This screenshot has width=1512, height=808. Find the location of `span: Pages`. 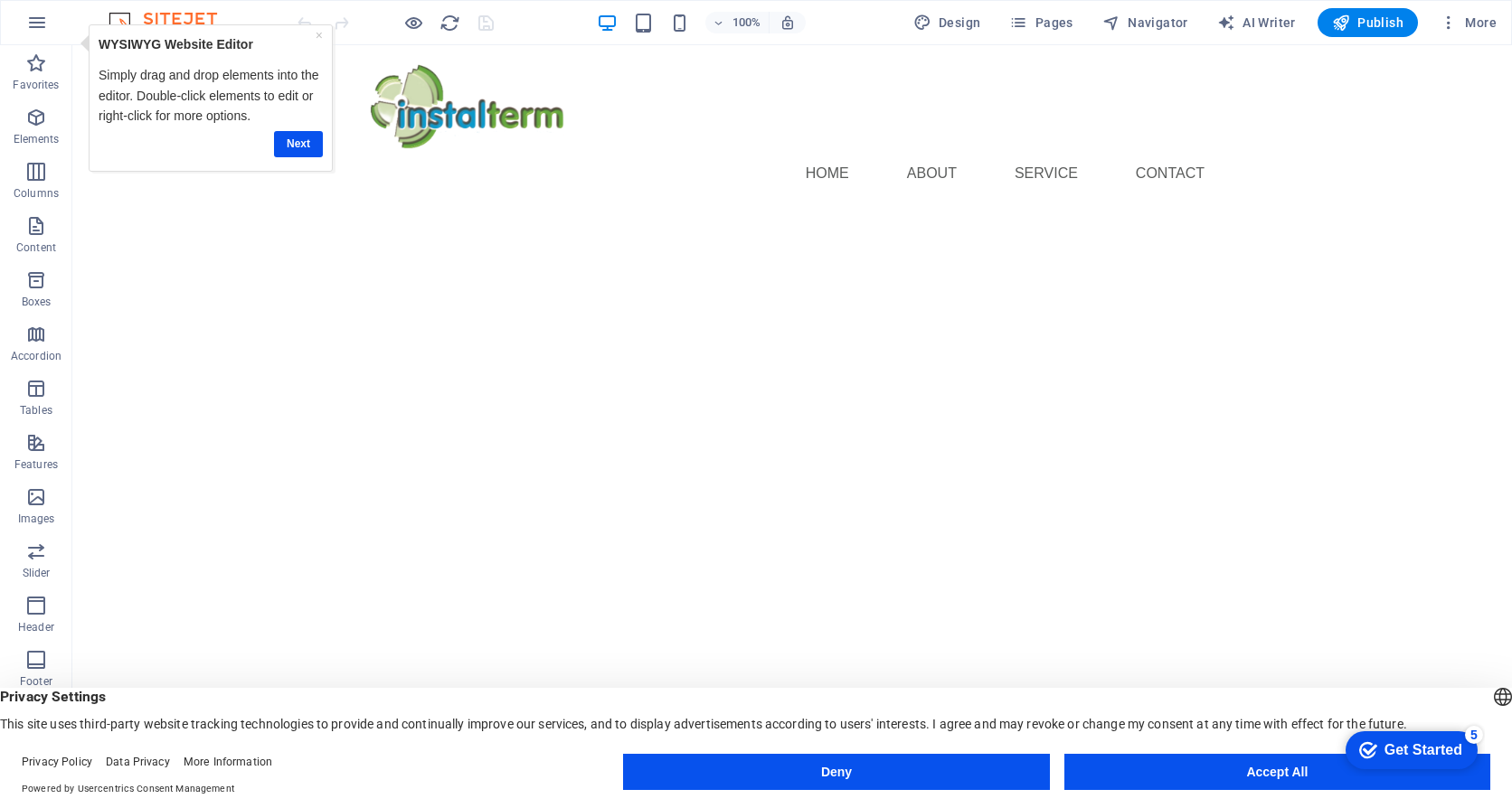

span: Pages is located at coordinates (1041, 22).